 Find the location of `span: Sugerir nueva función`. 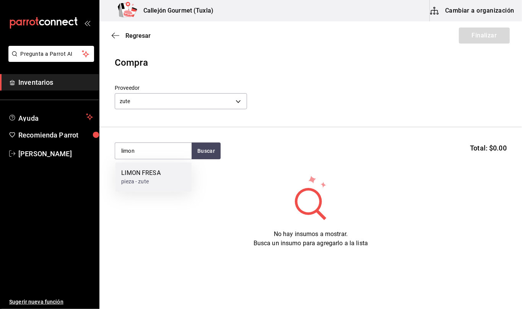

span: Sugerir nueva función is located at coordinates (51, 302).